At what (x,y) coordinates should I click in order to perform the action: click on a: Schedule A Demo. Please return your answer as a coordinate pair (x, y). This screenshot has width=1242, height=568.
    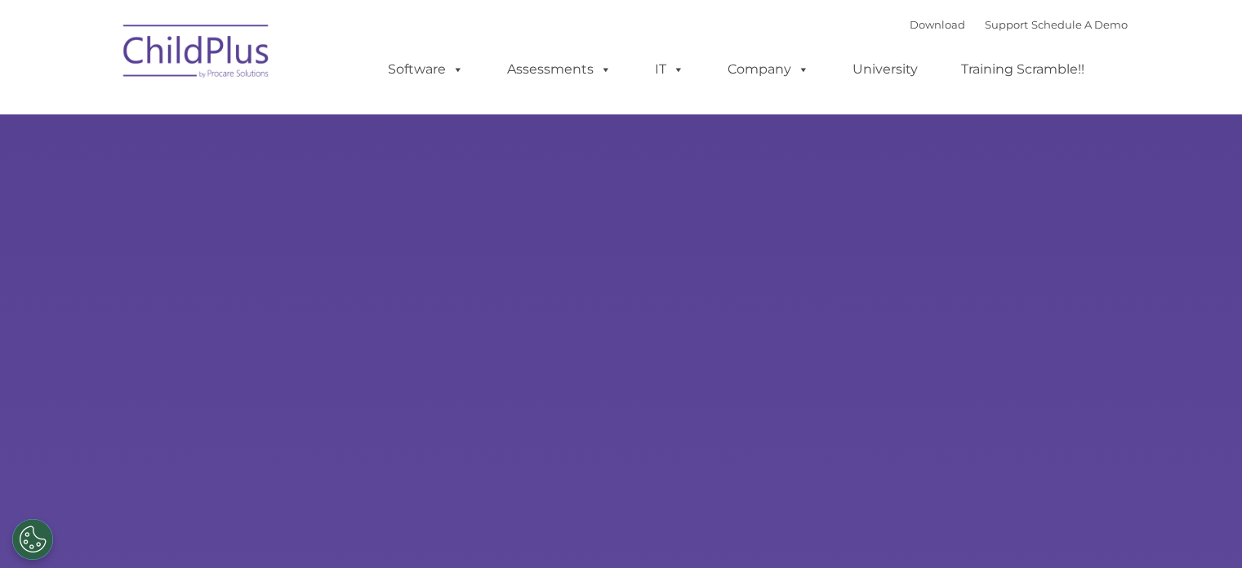
    Looking at the image, I should click on (1080, 24).